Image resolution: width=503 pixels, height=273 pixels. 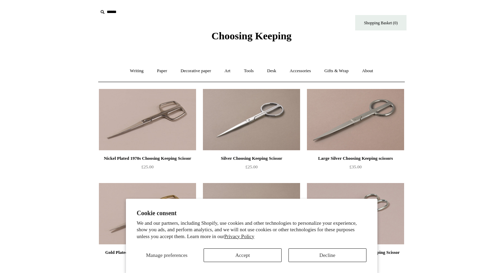 What do you see at coordinates (252, 159) in the screenshot?
I see `div: Silver Choosing Keeping Scissor` at bounding box center [252, 159].